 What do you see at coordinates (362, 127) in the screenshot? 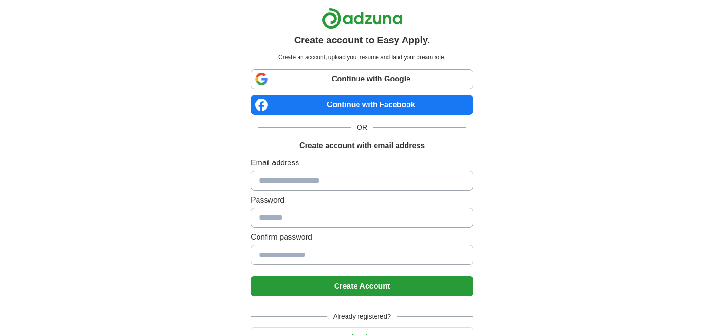
I see `span: OR` at bounding box center [362, 127].